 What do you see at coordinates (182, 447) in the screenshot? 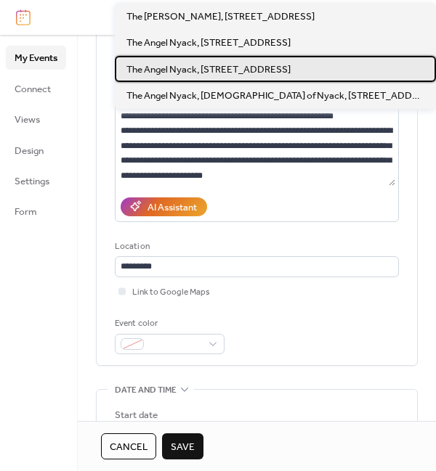
I see `span: Save` at bounding box center [182, 447].